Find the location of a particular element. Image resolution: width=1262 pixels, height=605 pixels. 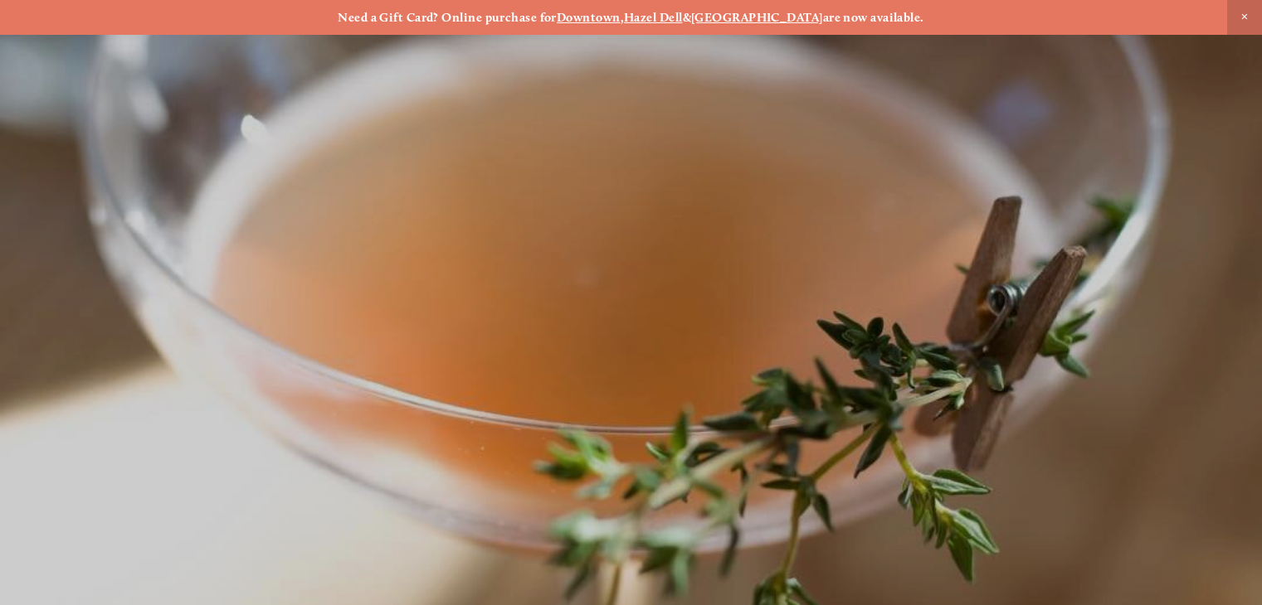

strong: Downtown is located at coordinates (588, 17).